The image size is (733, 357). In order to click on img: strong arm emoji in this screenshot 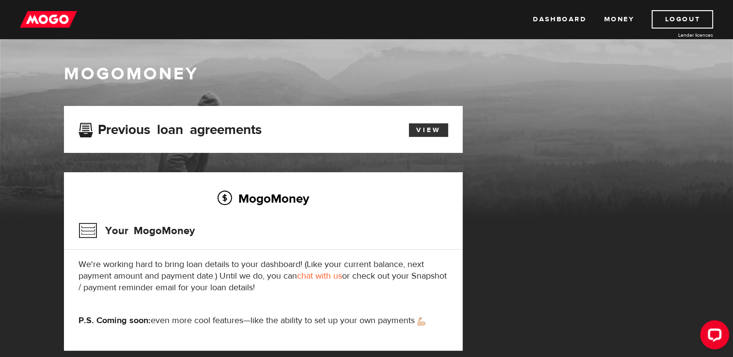, I will do `click(421, 322)`.